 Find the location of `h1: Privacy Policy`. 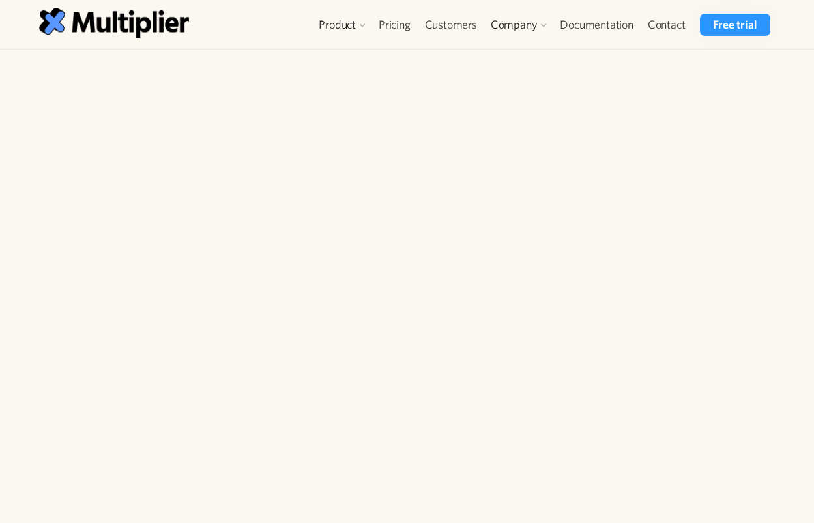

h1: Privacy Policy is located at coordinates (402, 94).